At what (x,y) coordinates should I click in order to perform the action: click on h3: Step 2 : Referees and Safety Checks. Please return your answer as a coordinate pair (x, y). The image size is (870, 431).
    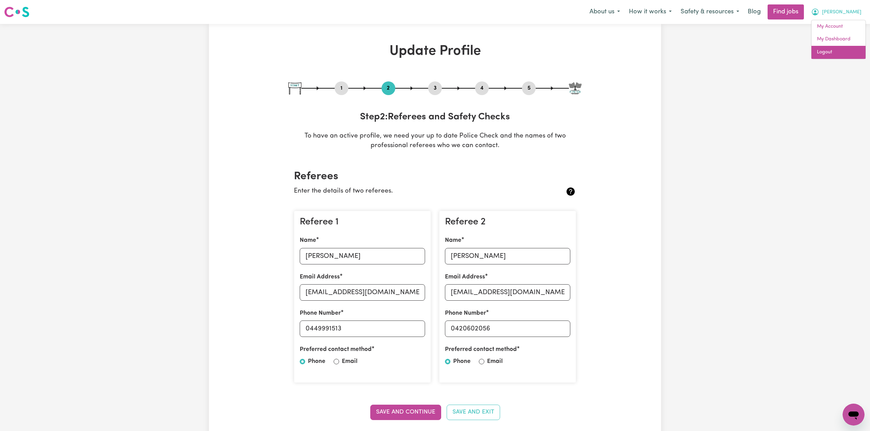
    Looking at the image, I should click on (435, 117).